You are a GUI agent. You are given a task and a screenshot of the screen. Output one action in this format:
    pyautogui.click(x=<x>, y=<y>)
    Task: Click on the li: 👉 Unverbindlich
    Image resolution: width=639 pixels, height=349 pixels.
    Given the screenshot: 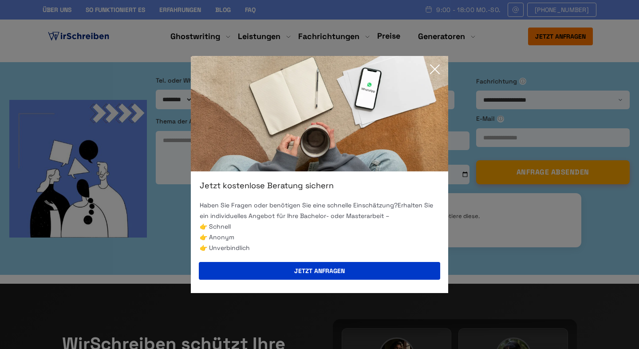 What is the action you would take?
    pyautogui.click(x=319, y=247)
    